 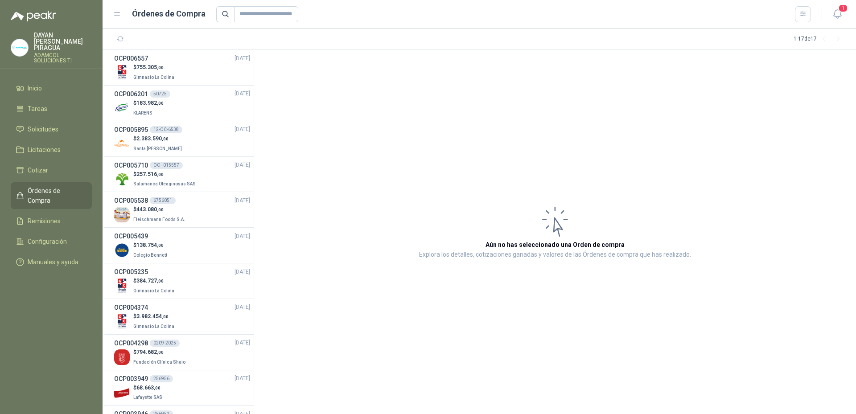 What do you see at coordinates (843, 8) in the screenshot?
I see `span: 1` at bounding box center [843, 8].